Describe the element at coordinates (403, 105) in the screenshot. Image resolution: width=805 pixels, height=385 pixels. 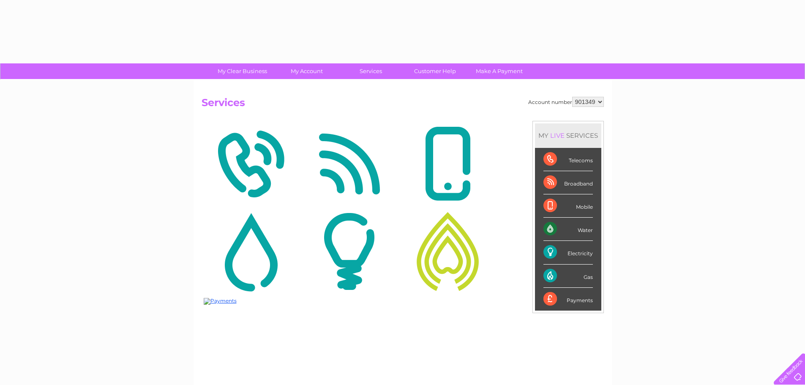
I see `h2: Services` at that location.